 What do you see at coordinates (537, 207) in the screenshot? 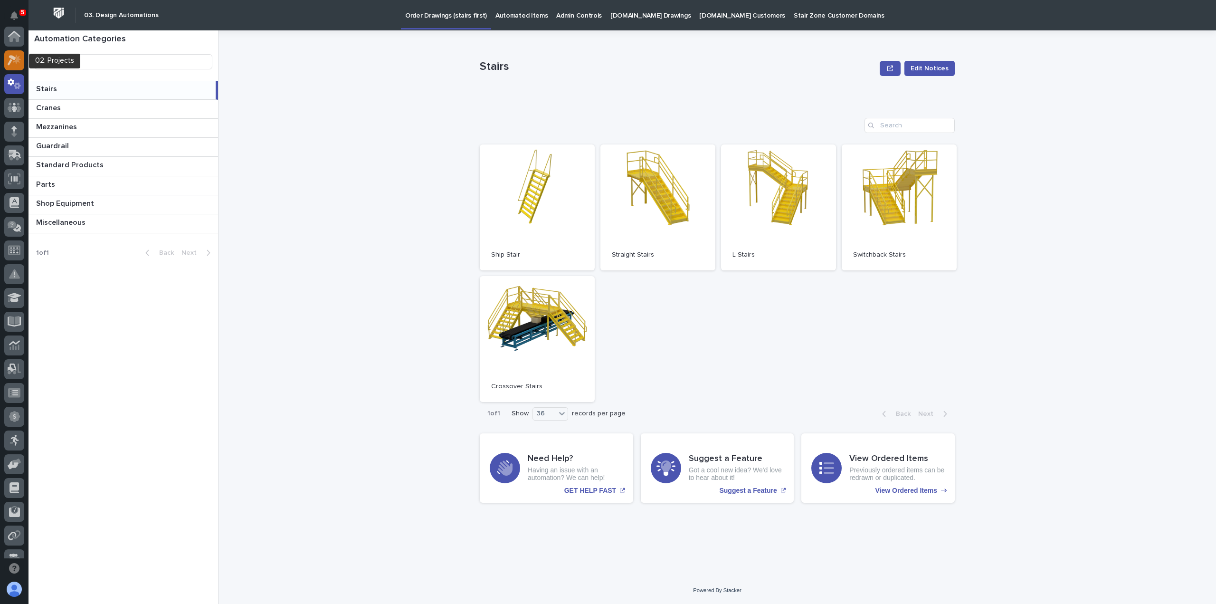
I see `a: Ship Stair` at bounding box center [537, 207].